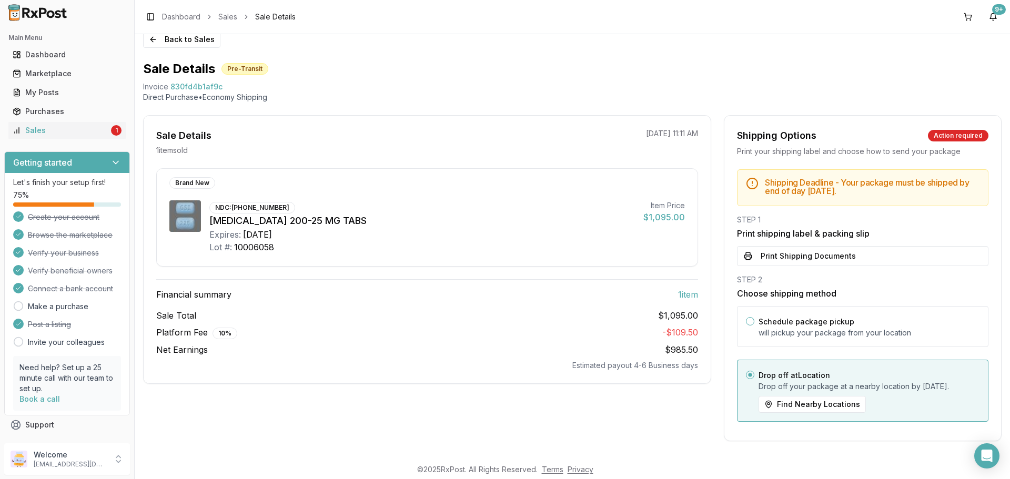 This screenshot has height=479, width=1010. What do you see at coordinates (21, 195) in the screenshot?
I see `span: 75 %` at bounding box center [21, 195].